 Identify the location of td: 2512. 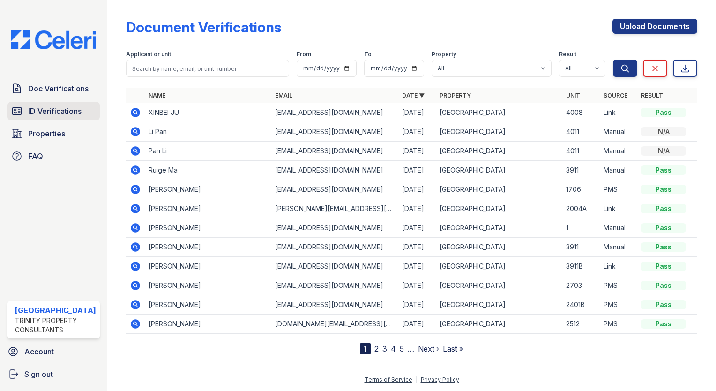
(581, 324).